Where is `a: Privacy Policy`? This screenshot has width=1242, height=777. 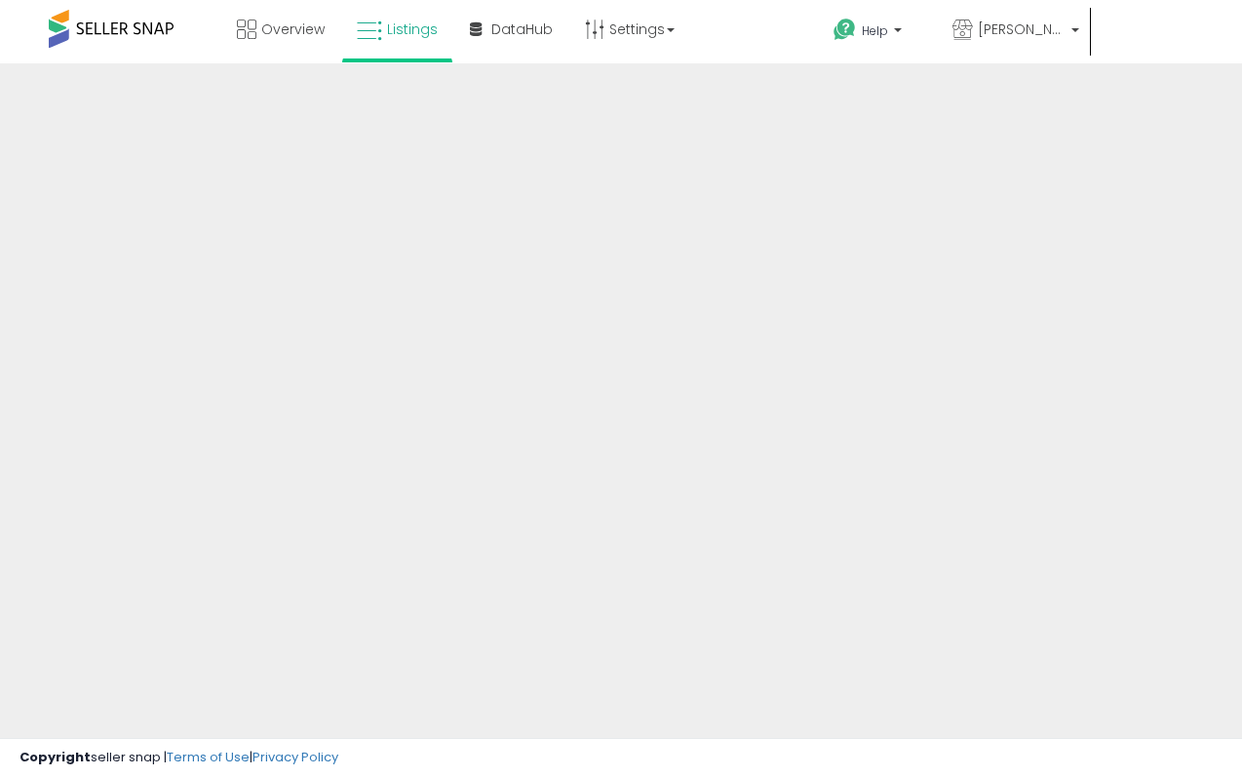
a: Privacy Policy is located at coordinates (295, 756).